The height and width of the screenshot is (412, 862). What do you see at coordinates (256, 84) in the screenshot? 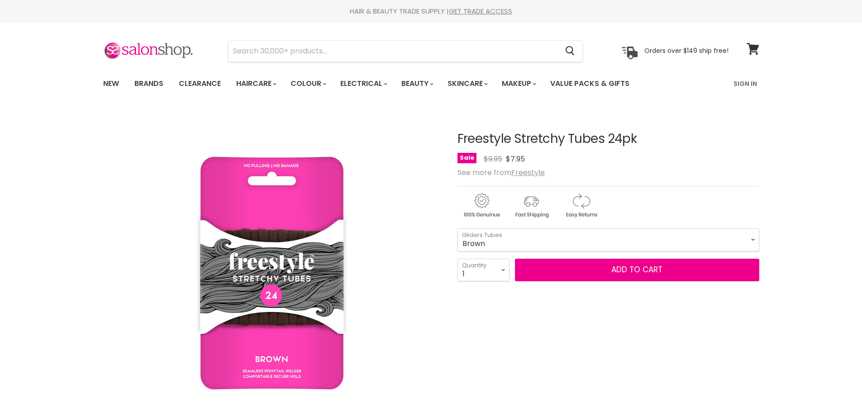
I see `a: Haircare` at bounding box center [256, 84].